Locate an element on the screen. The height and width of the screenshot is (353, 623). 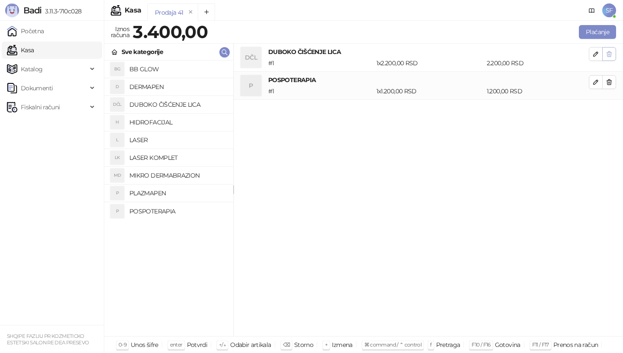
a: Kasa is located at coordinates (20, 50).